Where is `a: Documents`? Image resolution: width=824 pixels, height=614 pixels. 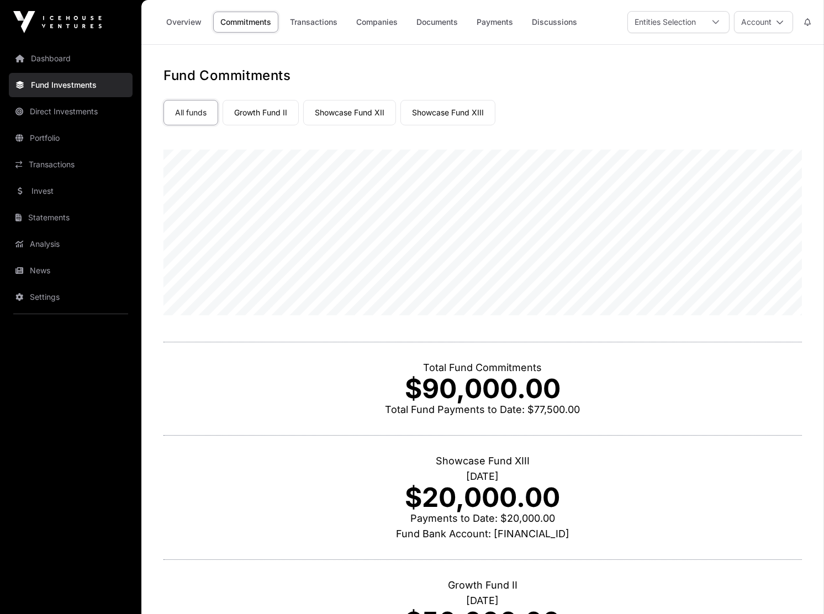
a: Documents is located at coordinates (437, 22).